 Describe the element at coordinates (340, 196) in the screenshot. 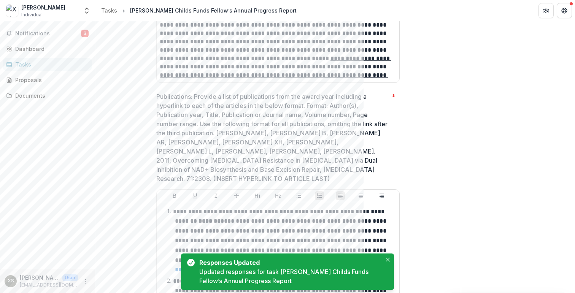

I see `button: Align Left` at that location.